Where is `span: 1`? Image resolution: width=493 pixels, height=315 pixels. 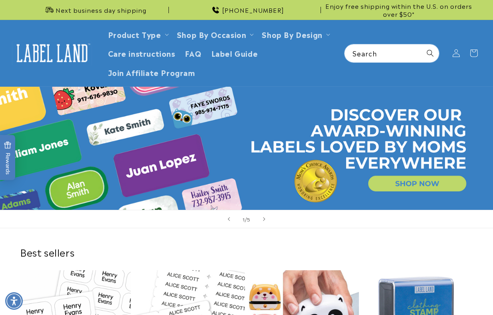 span: 1 is located at coordinates (244, 219).